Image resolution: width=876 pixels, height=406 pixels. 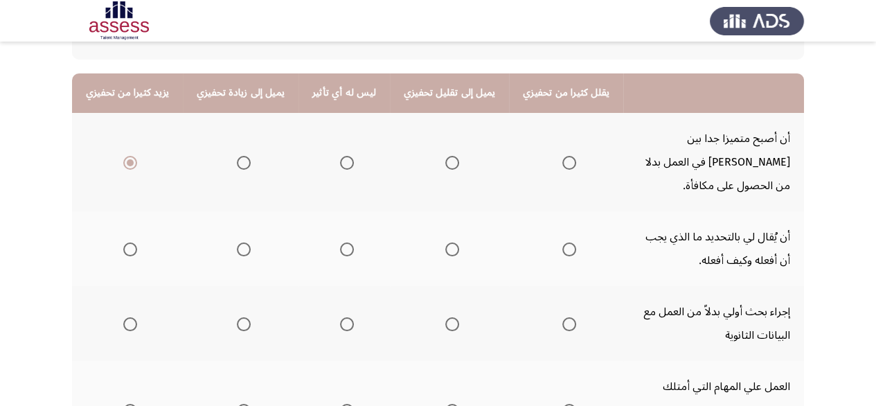 I want to click on th: يميل إلى زيادة تحفيزي, so click(x=240, y=93).